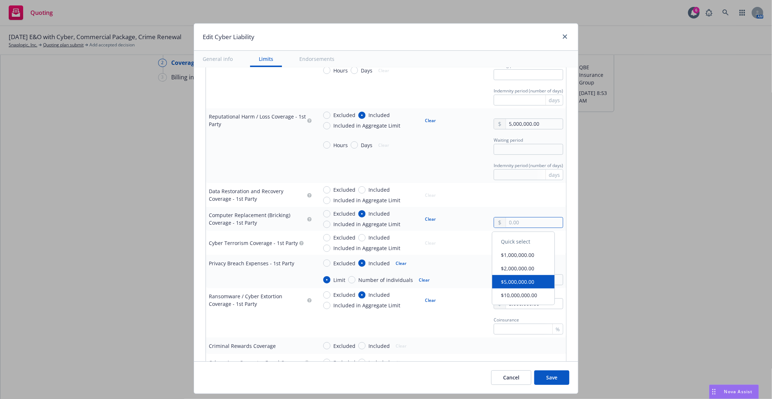  Describe the element at coordinates (734, 391) in the screenshot. I see `button: Nova Assist` at that location.